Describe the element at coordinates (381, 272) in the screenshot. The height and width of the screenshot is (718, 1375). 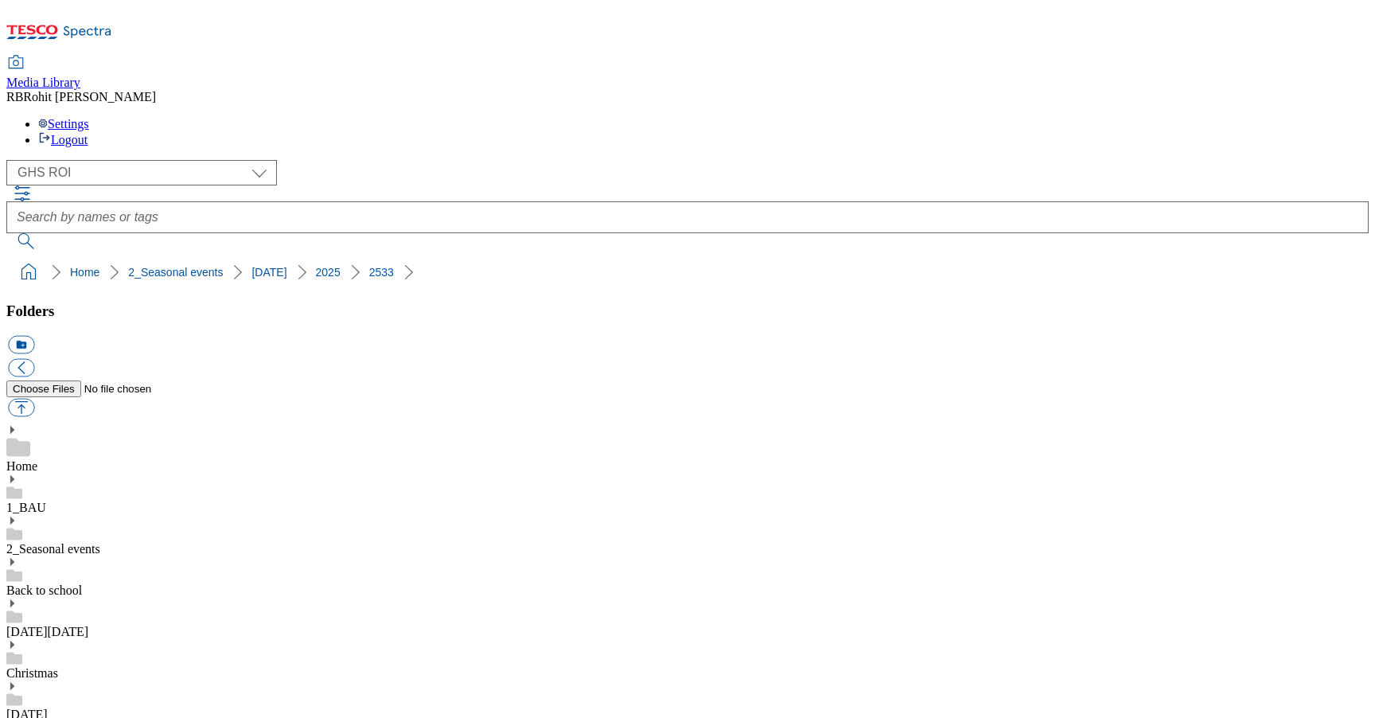
I see `a: 2533` at that location.